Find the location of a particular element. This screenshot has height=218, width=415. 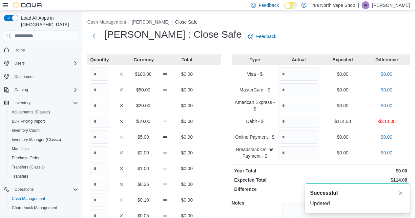

span: Inventory is located at coordinates (45, 103).